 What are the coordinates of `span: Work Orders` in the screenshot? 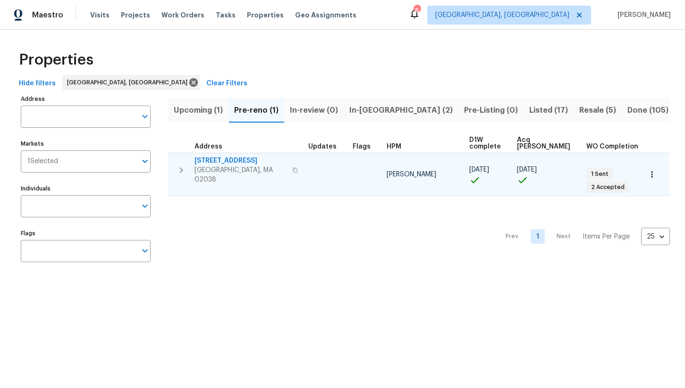 It's located at (183, 15).